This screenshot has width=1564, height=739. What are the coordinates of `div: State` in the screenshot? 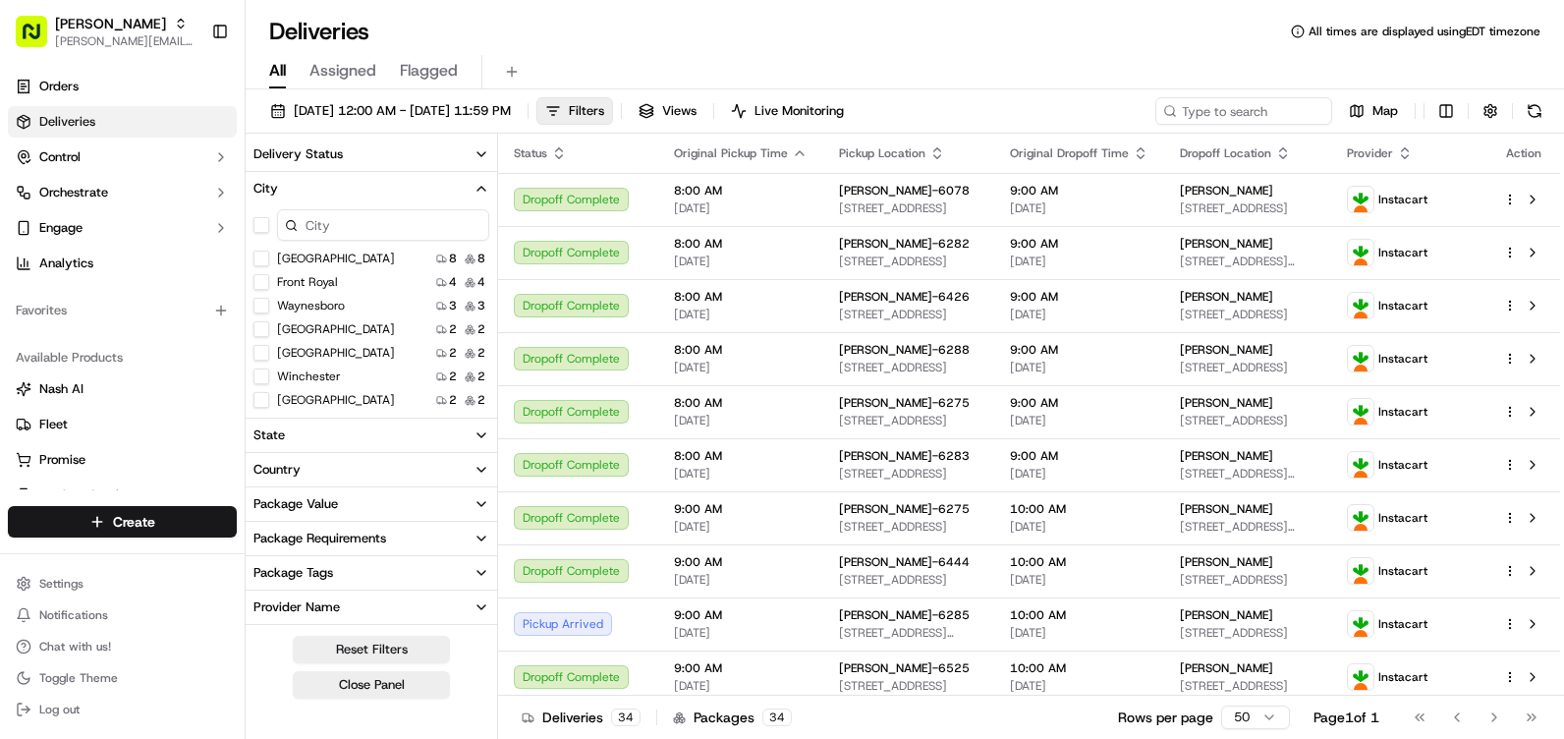 It's located at (269, 435).